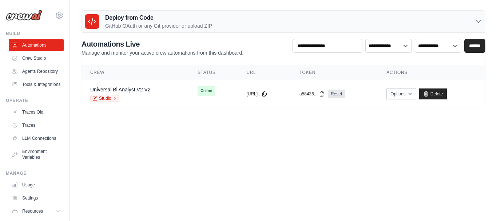 The height and width of the screenshot is (221, 497). I want to click on a: Environment Variables, so click(36, 154).